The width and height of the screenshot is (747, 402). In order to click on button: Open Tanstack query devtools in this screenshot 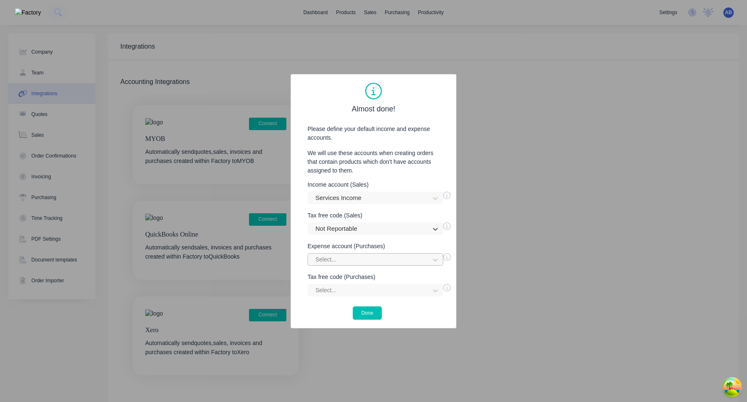, I will do `click(733, 387)`.